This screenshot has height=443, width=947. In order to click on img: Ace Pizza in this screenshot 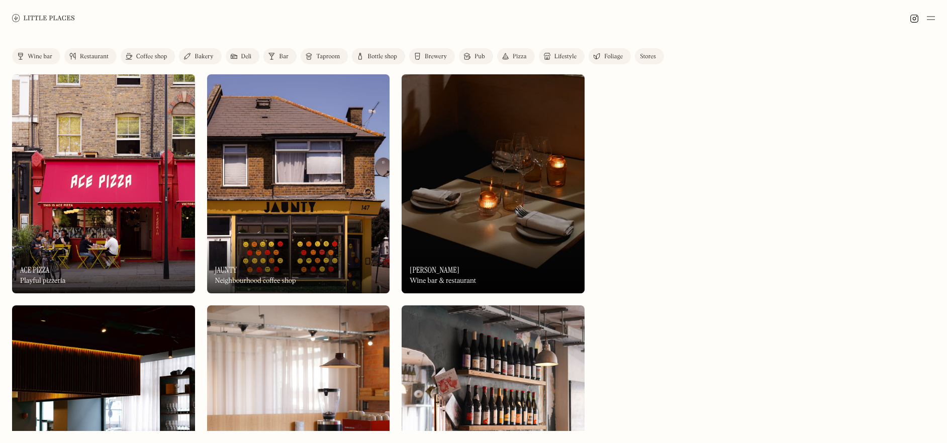, I will do `click(104, 184)`.